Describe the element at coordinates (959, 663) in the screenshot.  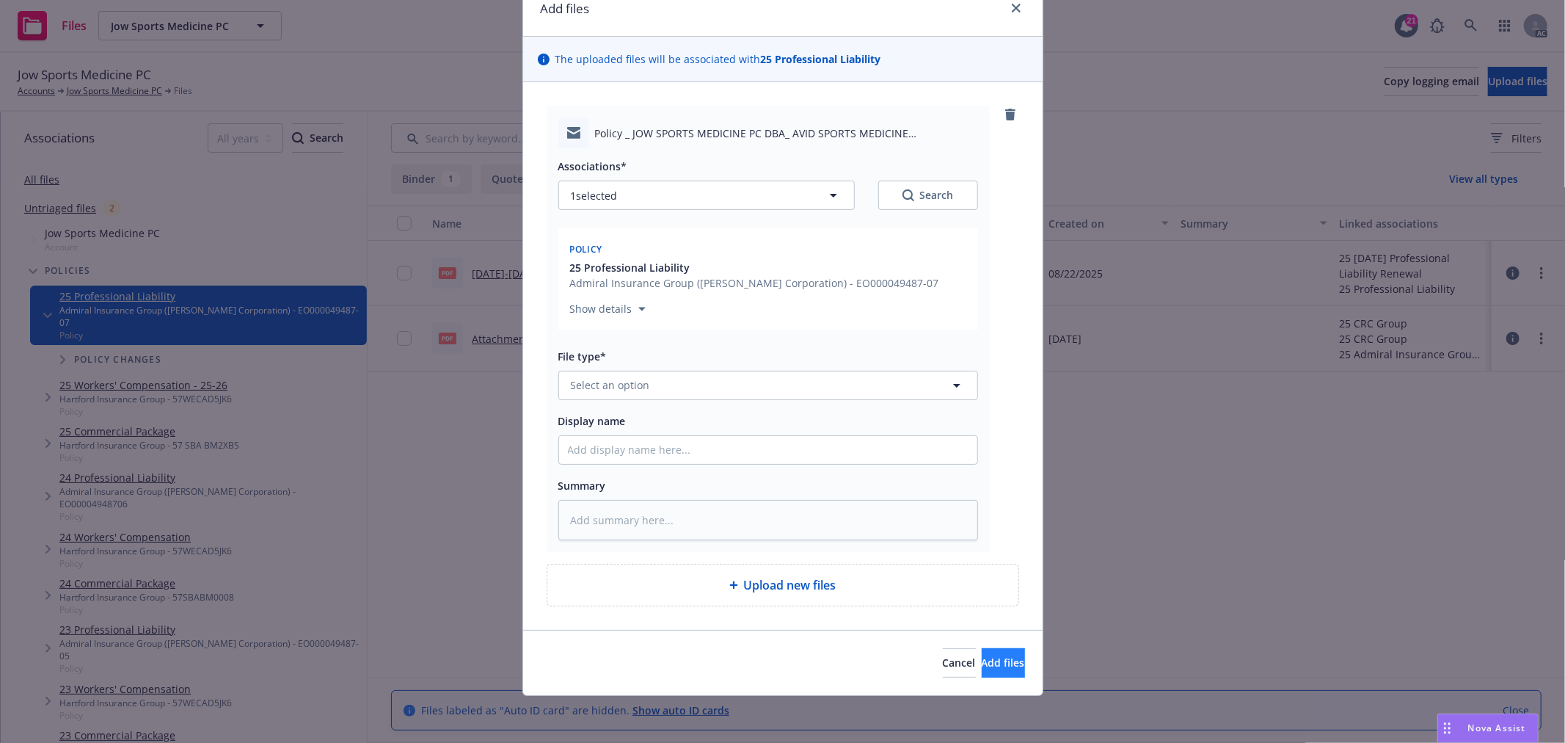
I see `button: Cancel` at that location.